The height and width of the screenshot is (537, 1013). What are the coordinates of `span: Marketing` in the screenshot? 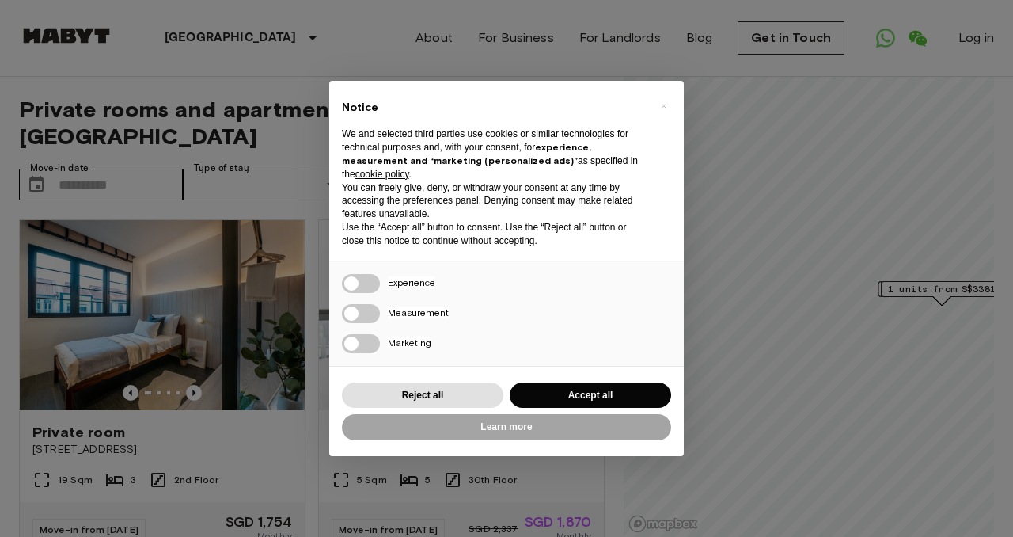 It's located at (409, 342).